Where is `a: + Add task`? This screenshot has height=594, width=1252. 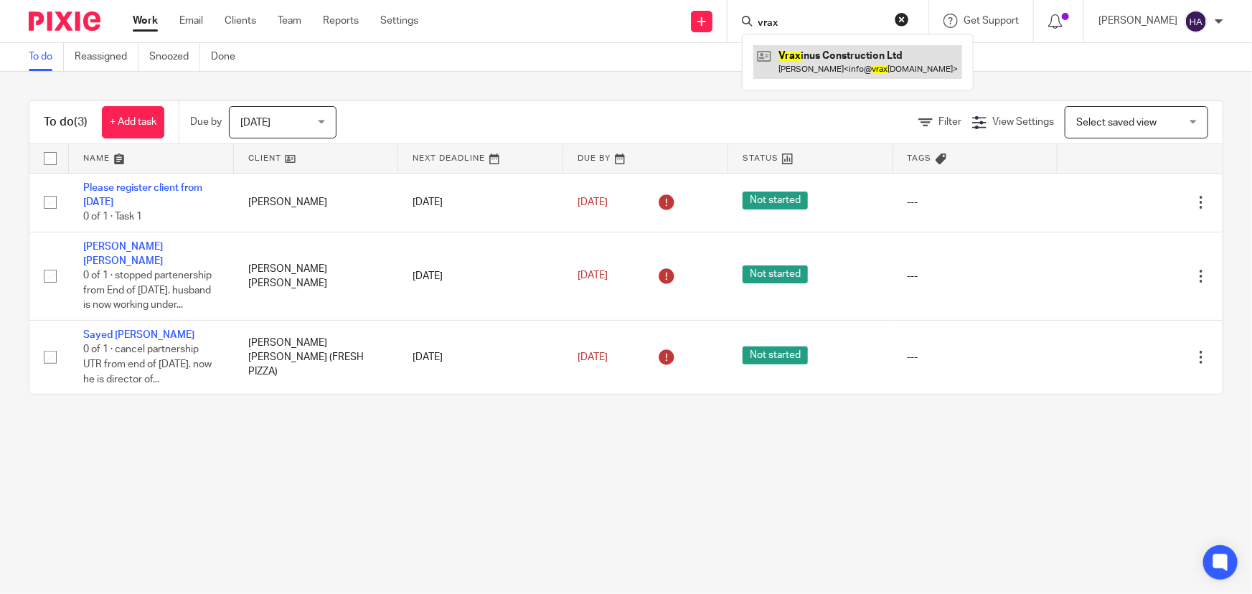
a: + Add task is located at coordinates (133, 122).